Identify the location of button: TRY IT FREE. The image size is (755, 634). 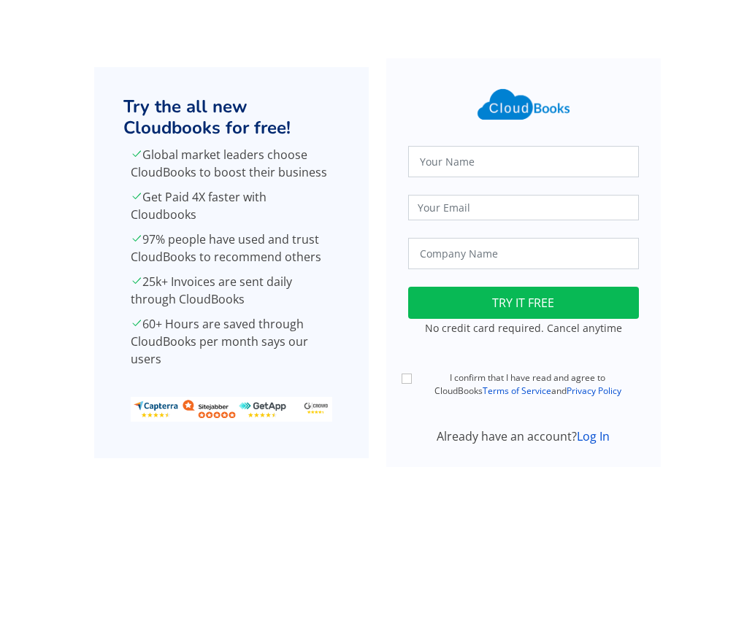
(523, 303).